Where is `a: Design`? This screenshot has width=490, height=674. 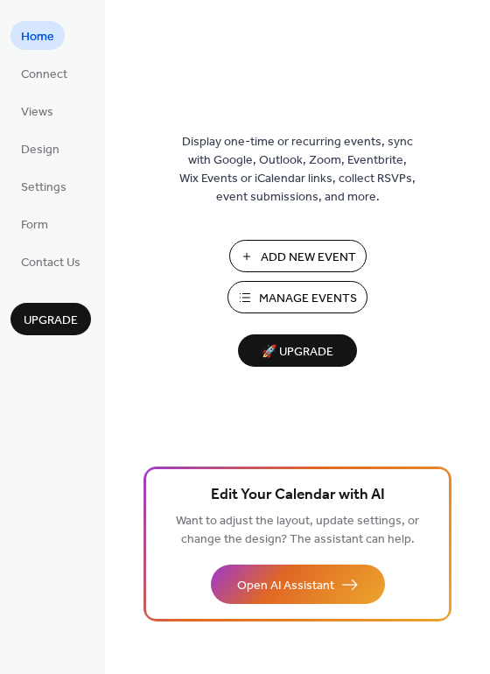
a: Design is located at coordinates (40, 148).